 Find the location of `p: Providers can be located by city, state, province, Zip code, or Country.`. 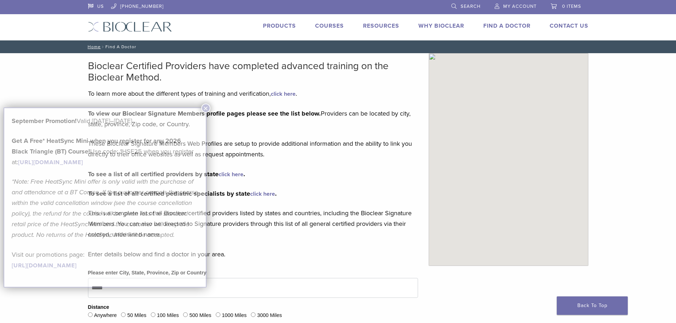

p: Providers can be located by city, state, province, Zip code, or Country. is located at coordinates (253, 119).